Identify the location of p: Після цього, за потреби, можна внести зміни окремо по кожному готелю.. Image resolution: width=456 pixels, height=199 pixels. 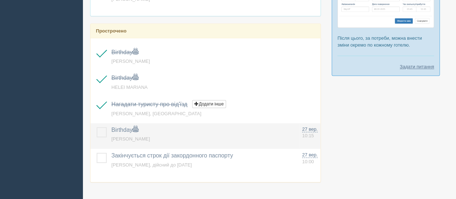
(386, 41).